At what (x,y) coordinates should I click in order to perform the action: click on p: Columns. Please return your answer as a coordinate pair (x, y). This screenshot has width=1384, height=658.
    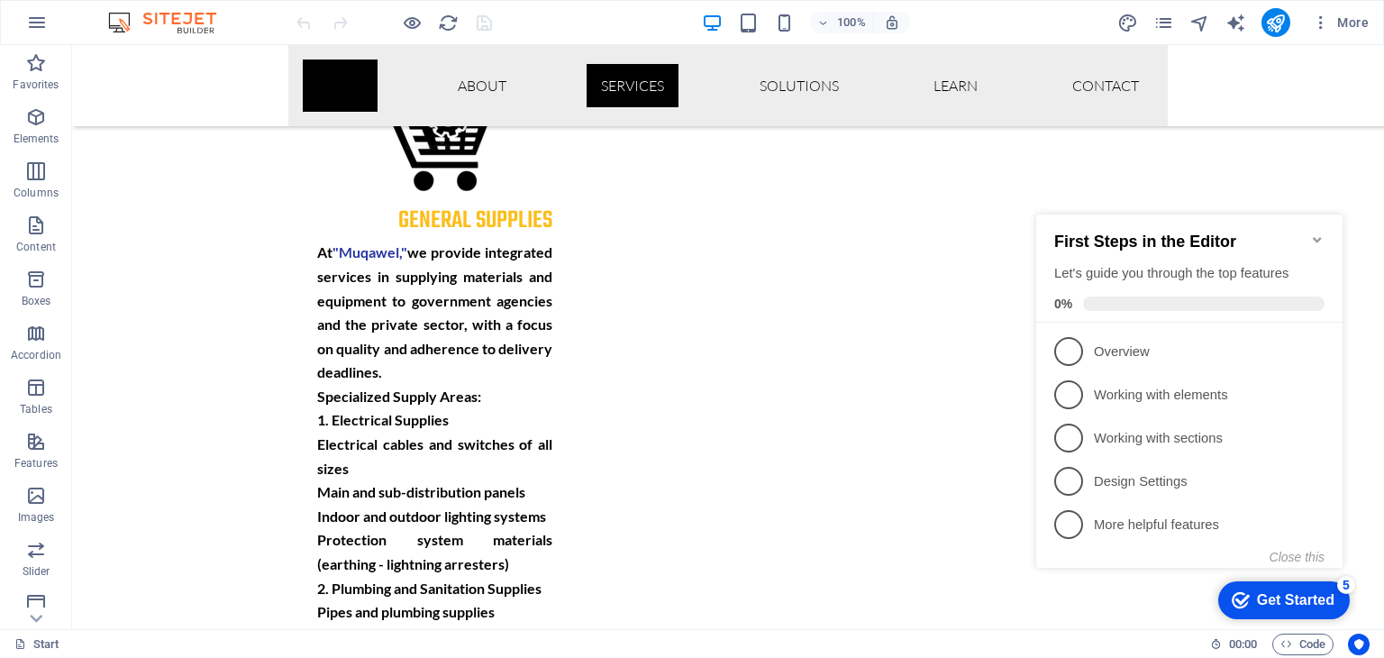
    Looking at the image, I should click on (36, 193).